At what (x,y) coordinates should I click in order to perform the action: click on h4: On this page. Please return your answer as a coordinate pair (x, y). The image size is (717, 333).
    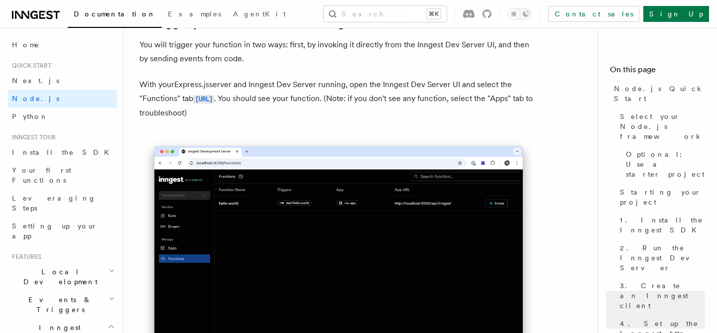
    Looking at the image, I should click on (657, 72).